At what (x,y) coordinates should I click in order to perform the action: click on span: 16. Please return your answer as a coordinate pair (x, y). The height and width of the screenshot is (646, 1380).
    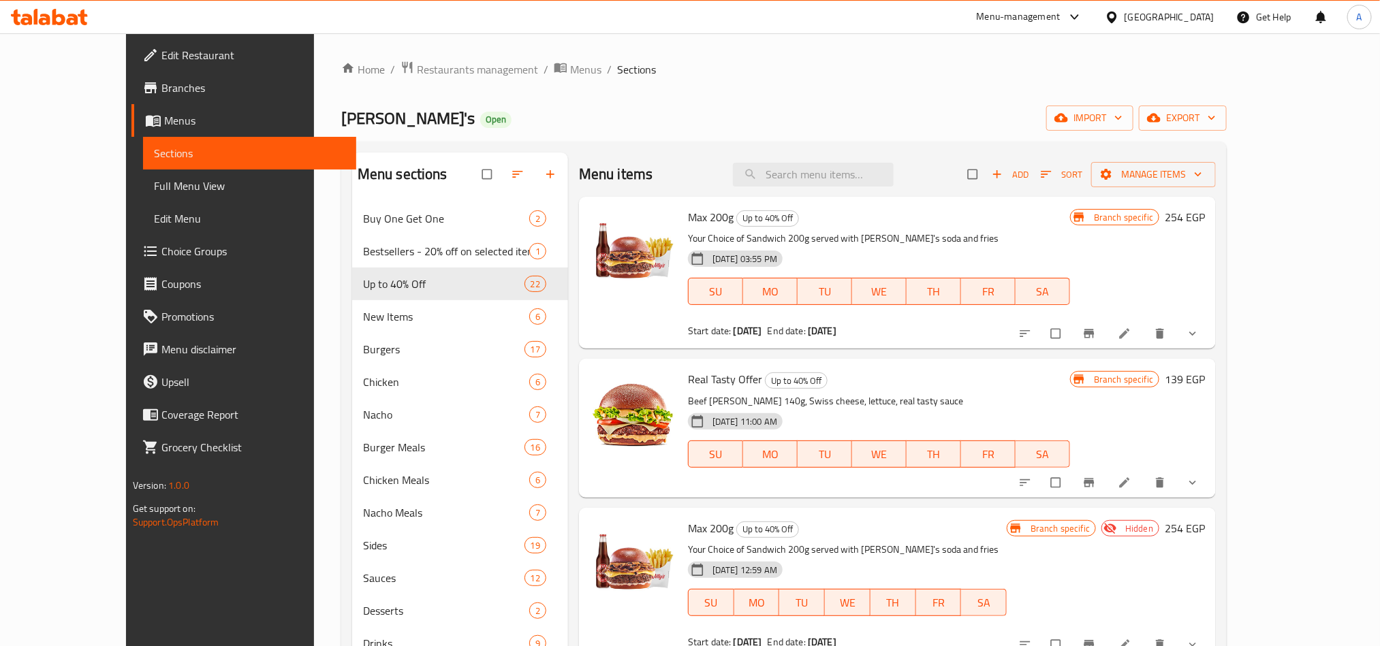
    Looking at the image, I should click on (535, 448).